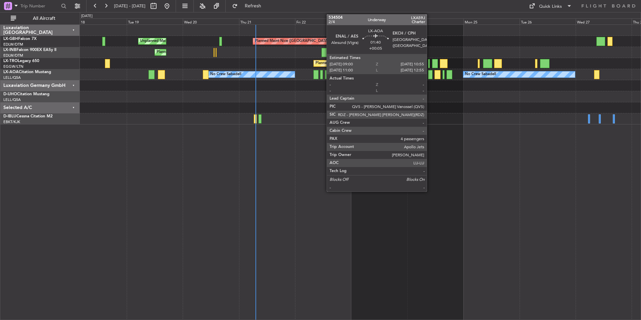 The width and height of the screenshot is (641, 320). Describe the element at coordinates (20, 39) in the screenshot. I see `a: LX-GBHFalcon 7X` at that location.